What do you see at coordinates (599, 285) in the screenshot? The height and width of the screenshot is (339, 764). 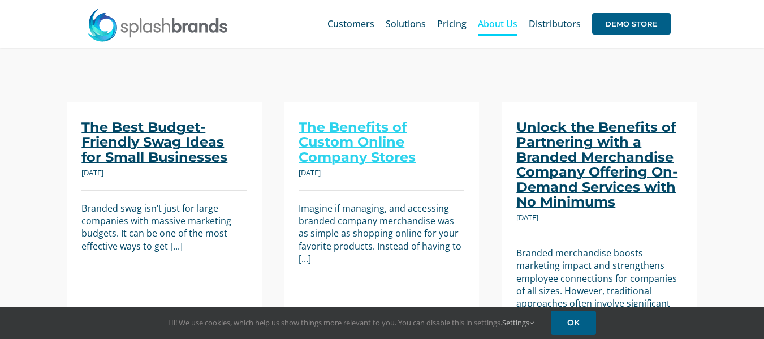 I see `p: Branded merchandise boosts marketing impact and strengthens employee connections for companies of...` at bounding box center [599, 285].